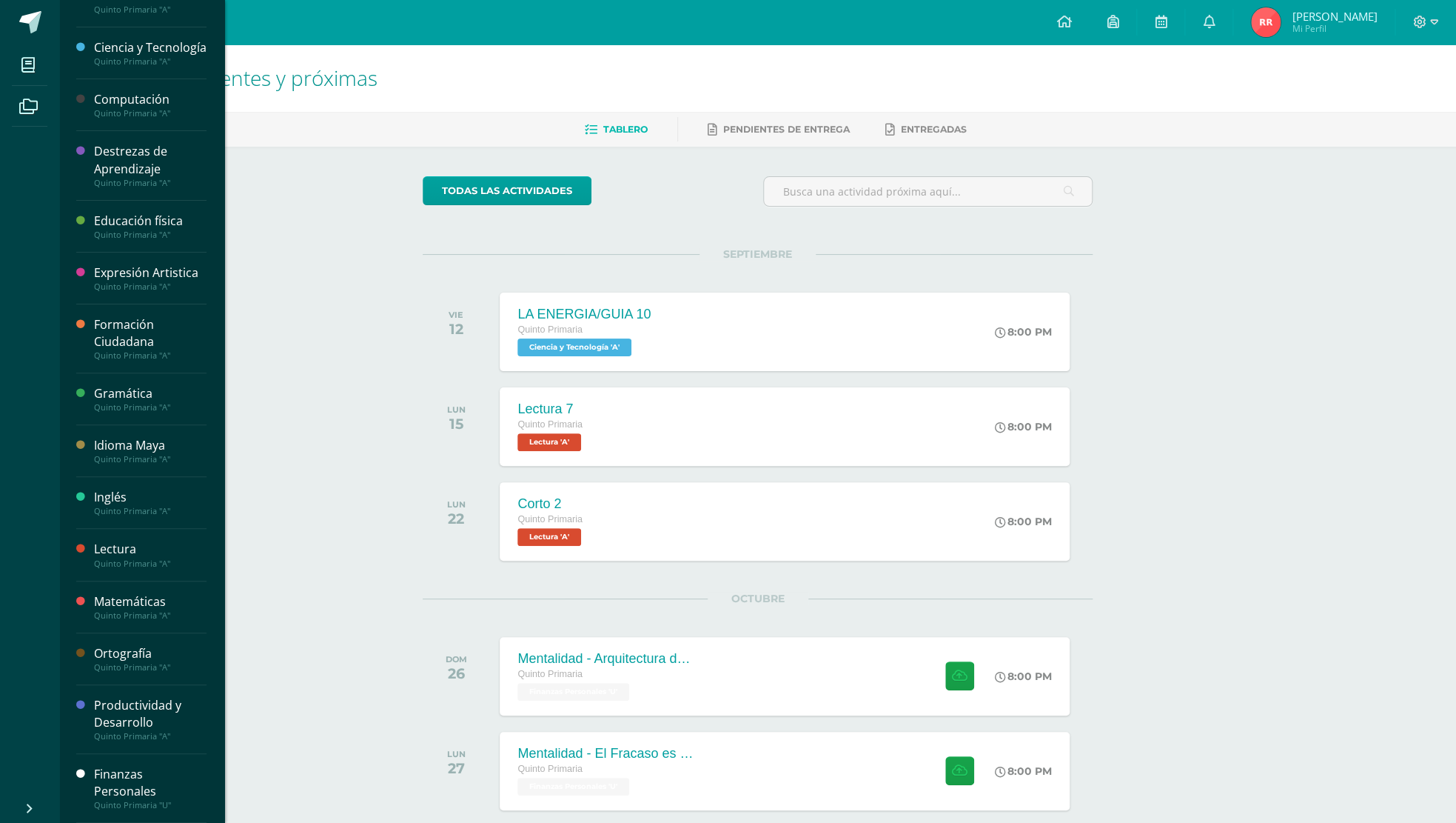 This screenshot has width=1456, height=823. I want to click on a: Expresión ArtisticaQuinto Primaria "A", so click(150, 278).